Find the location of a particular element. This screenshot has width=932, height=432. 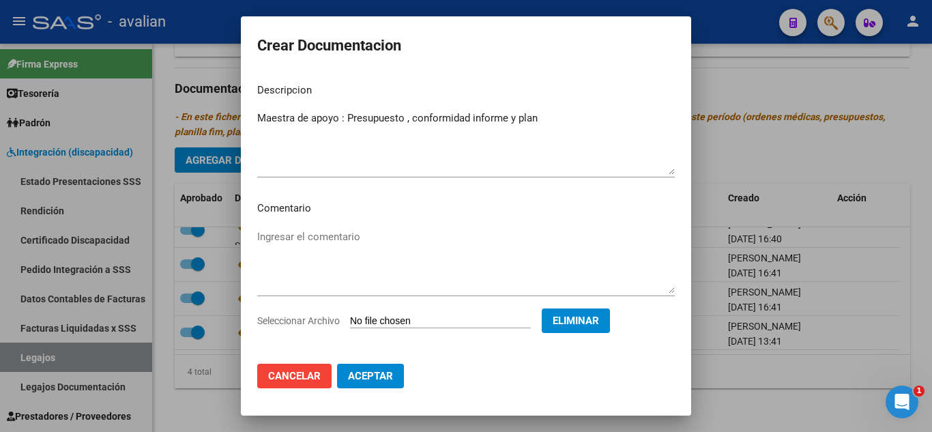

button: Aceptar is located at coordinates (371, 376).